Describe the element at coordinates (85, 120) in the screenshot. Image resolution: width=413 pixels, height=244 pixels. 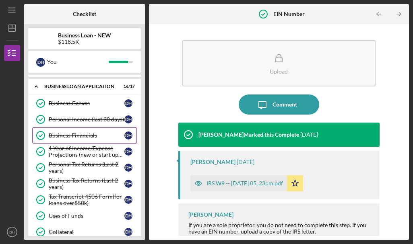
I see `a: Personal Income (last 30 days)DH` at that location.